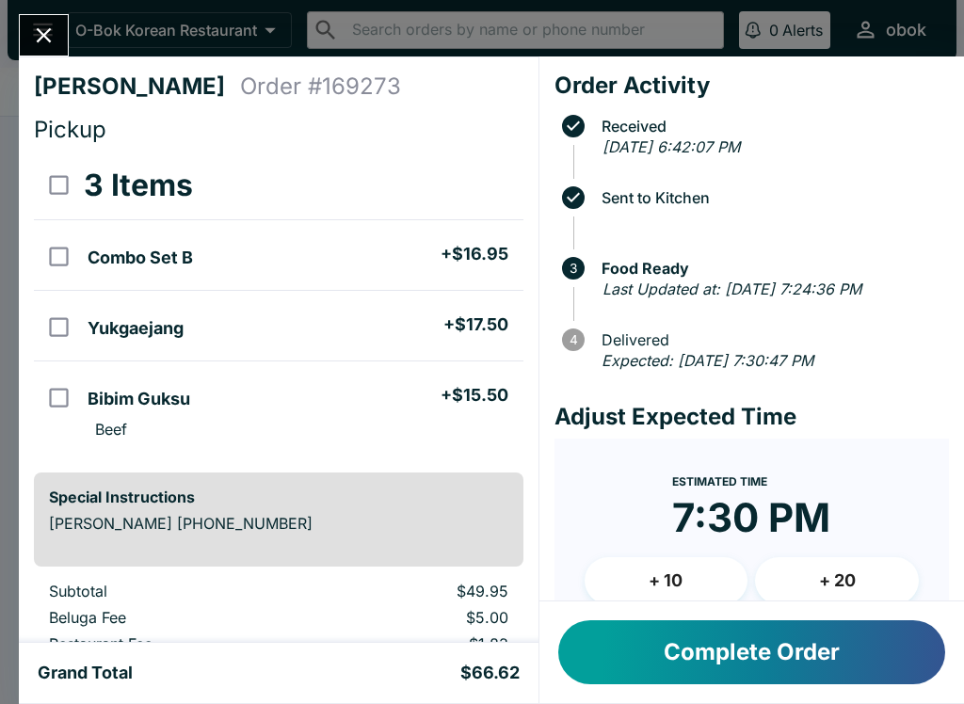 Image resolution: width=964 pixels, height=704 pixels. Describe the element at coordinates (667, 581) in the screenshot. I see `button: + 10` at that location.